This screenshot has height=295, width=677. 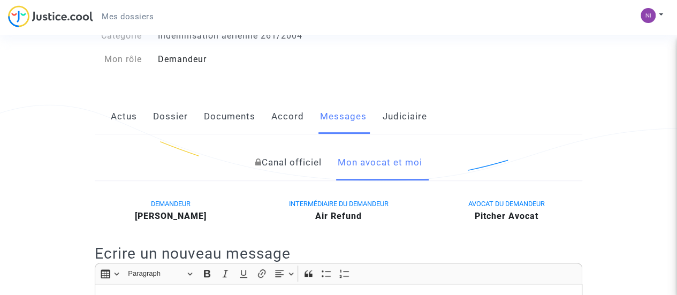 What do you see at coordinates (287, 117) in the screenshot?
I see `a: Accord` at bounding box center [287, 117].